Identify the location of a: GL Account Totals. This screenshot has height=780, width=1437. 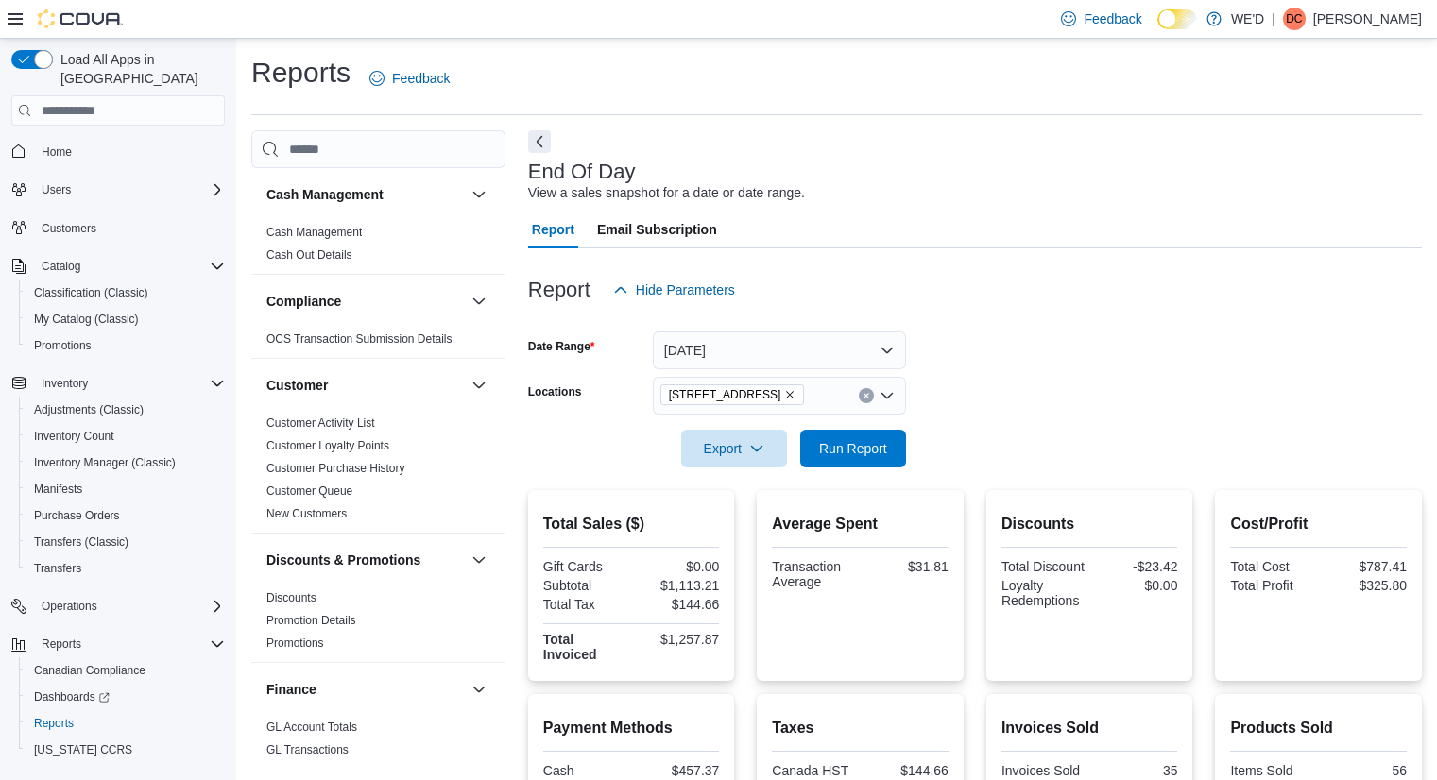
(312, 727).